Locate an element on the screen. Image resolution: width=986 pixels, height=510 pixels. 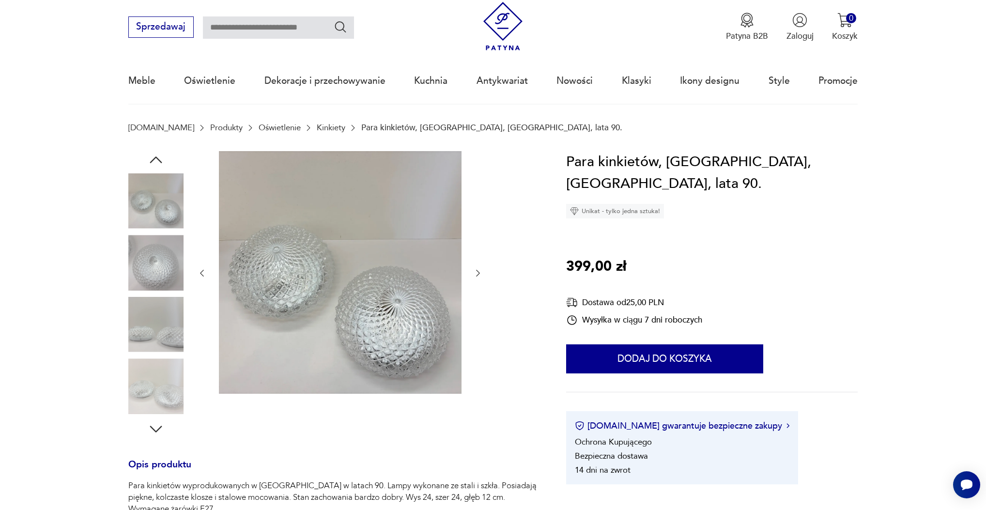
p: Patyna B2B is located at coordinates (746, 36).